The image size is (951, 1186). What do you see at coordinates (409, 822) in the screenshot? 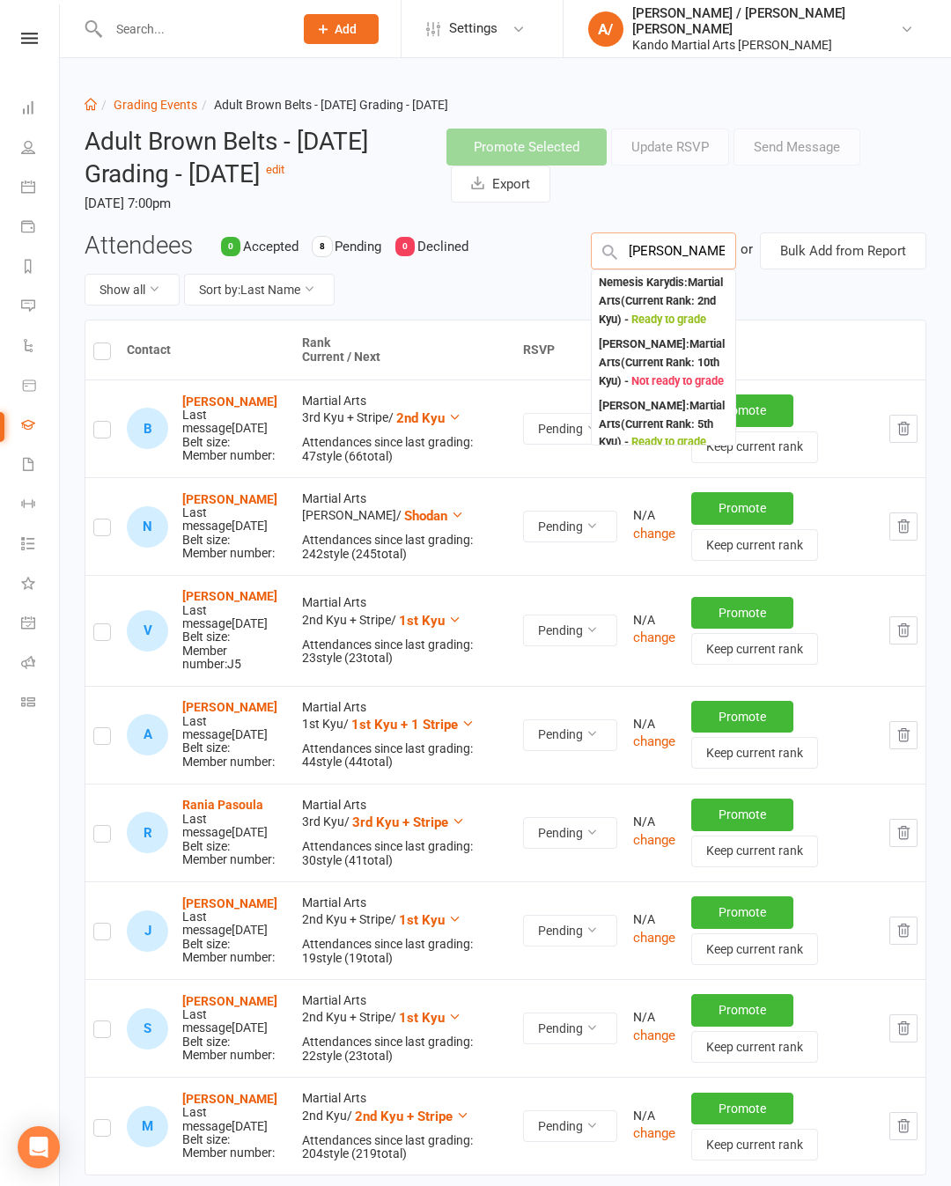
I see `button: 3rd Kyu + Stripe` at bounding box center [409, 822].